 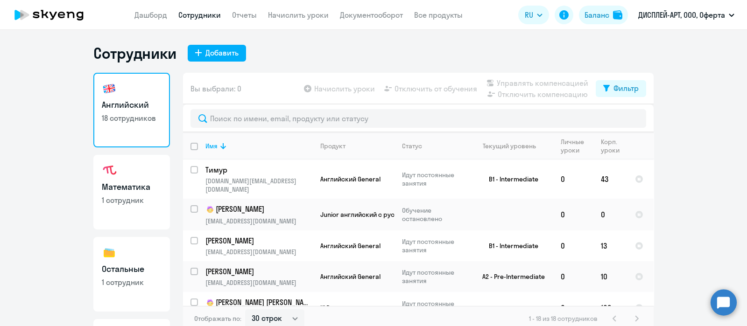 I want to click on button: Добавить, so click(x=217, y=53).